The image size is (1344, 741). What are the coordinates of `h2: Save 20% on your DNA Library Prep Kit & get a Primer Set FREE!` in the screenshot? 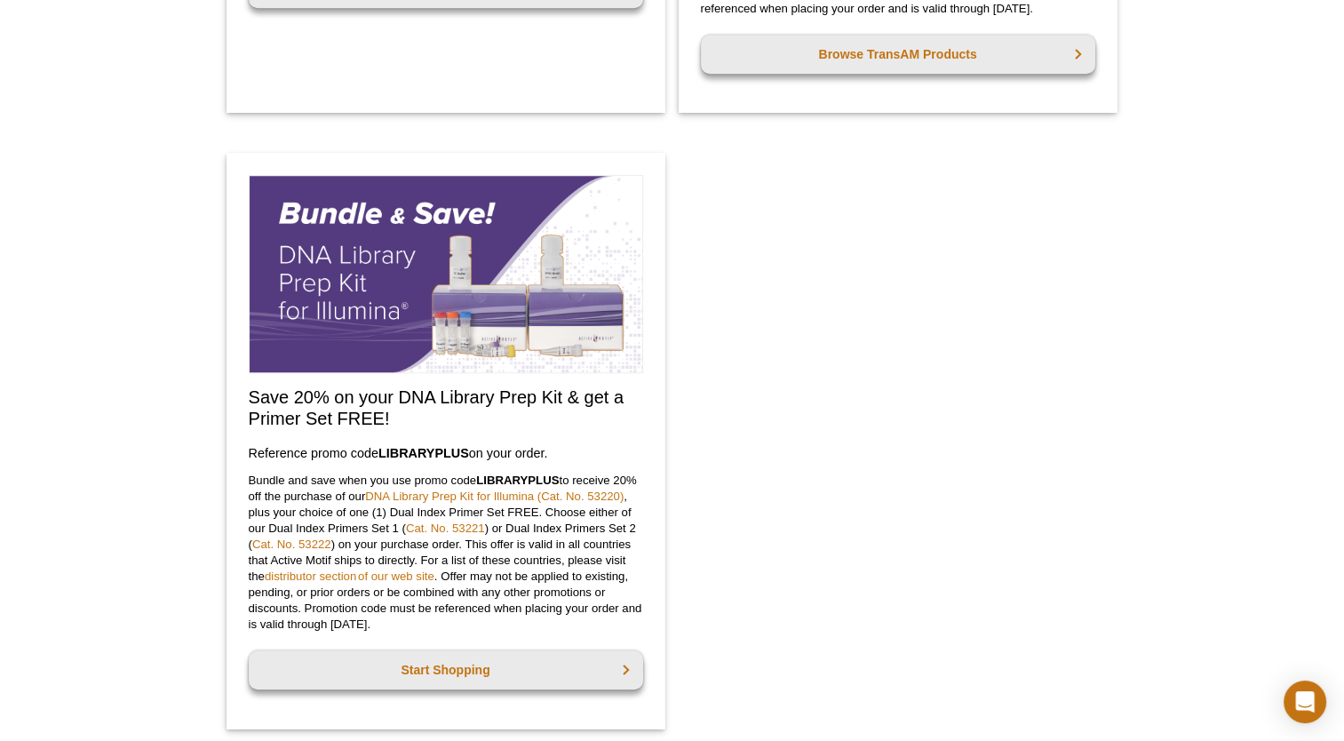 It's located at (446, 408).